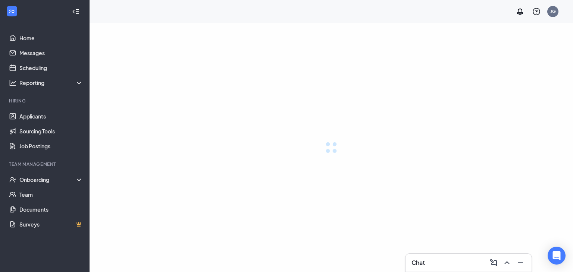 The height and width of the screenshot is (272, 573). I want to click on svg: WorkstreamLogo, so click(12, 11).